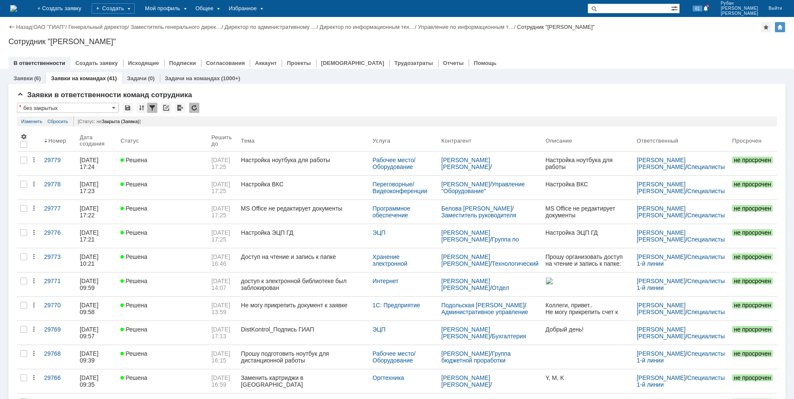 The width and height of the screenshot is (794, 399). What do you see at coordinates (59, 332) in the screenshot?
I see `a: 29769` at bounding box center [59, 332].